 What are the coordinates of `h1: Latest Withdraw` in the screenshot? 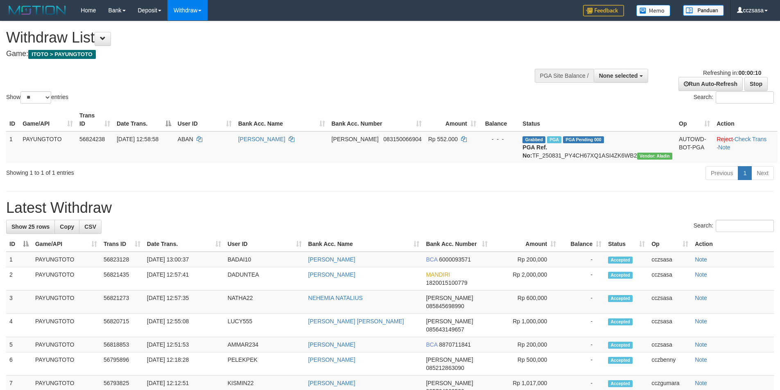 It's located at (390, 208).